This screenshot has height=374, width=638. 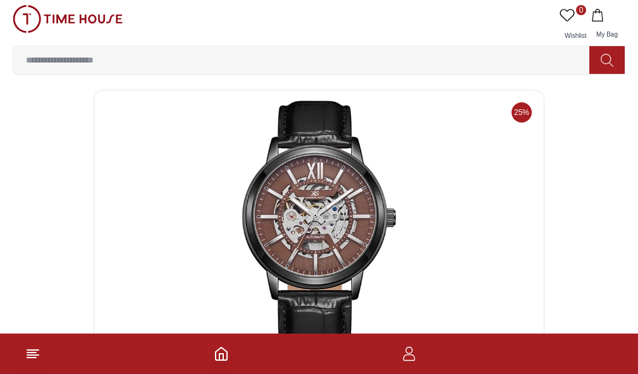 I want to click on a: Home, so click(x=221, y=354).